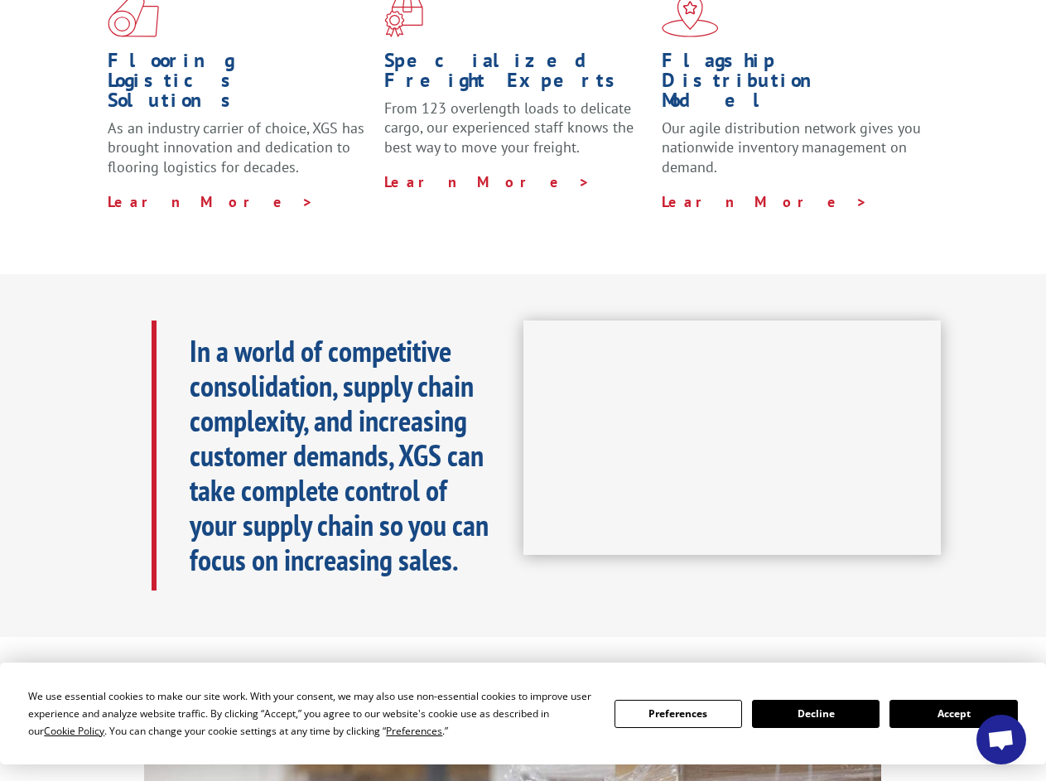 This screenshot has height=781, width=1046. Describe the element at coordinates (339, 454) in the screenshot. I see `b: In a world of competitive consolidation, supply chain complexity, and increasing customer demands...` at that location.